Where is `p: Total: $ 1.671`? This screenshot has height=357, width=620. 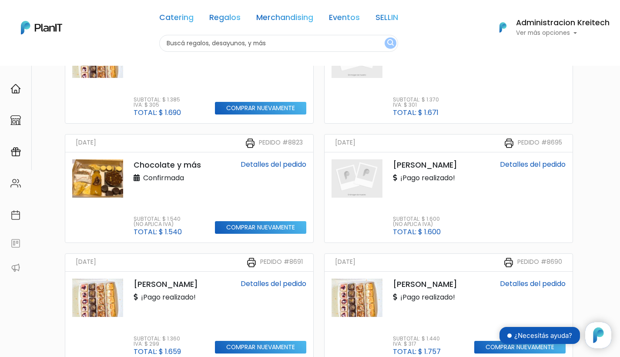
p: Total: $ 1.671 is located at coordinates (416, 113).